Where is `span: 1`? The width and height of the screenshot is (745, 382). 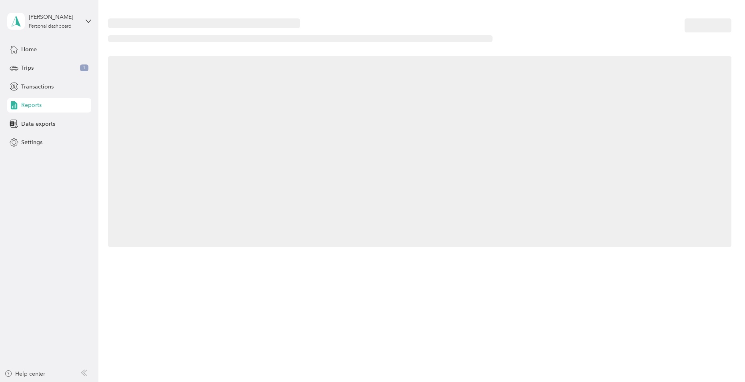
span: 1 is located at coordinates (84, 68).